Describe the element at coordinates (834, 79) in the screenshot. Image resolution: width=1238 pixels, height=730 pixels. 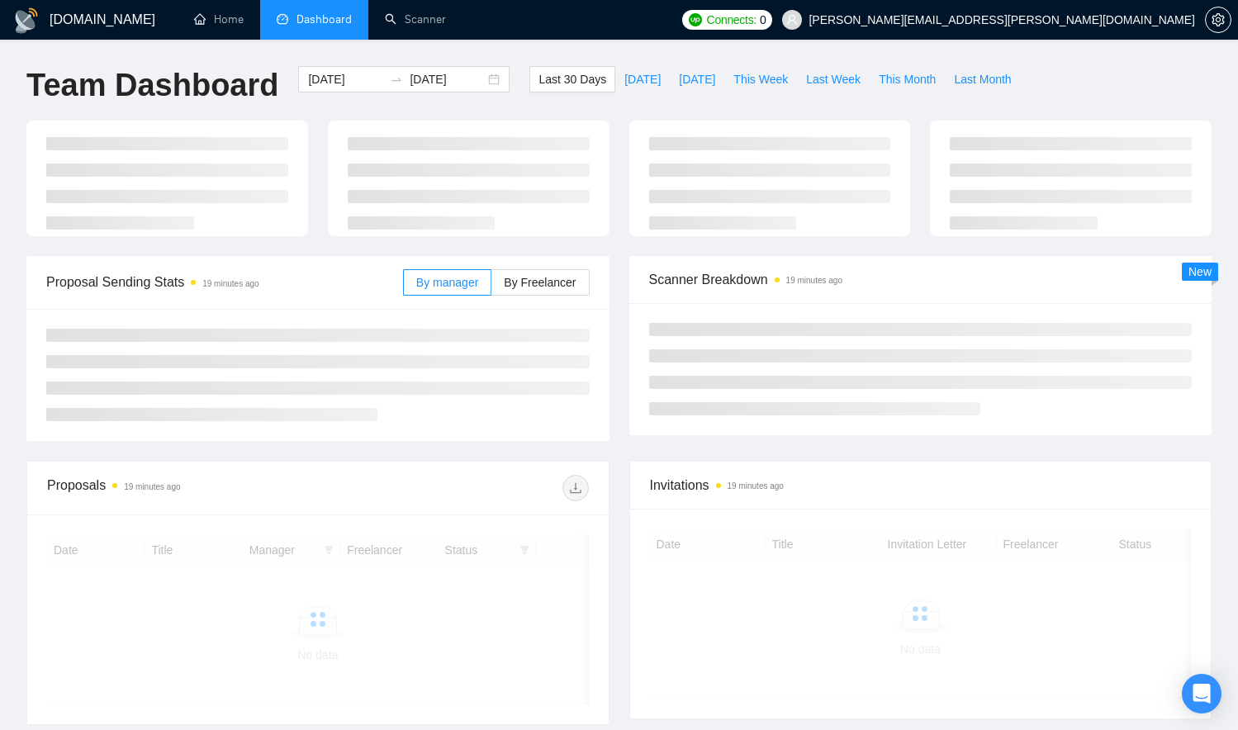
I see `button: Last Week` at that location.